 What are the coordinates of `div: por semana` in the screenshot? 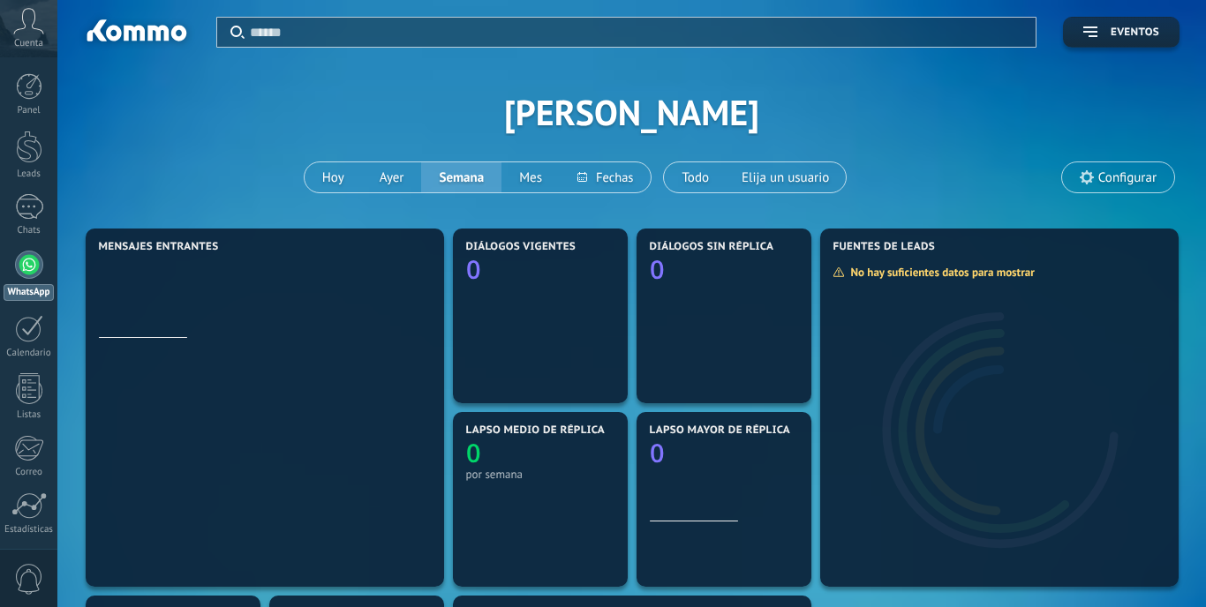 It's located at (540, 474).